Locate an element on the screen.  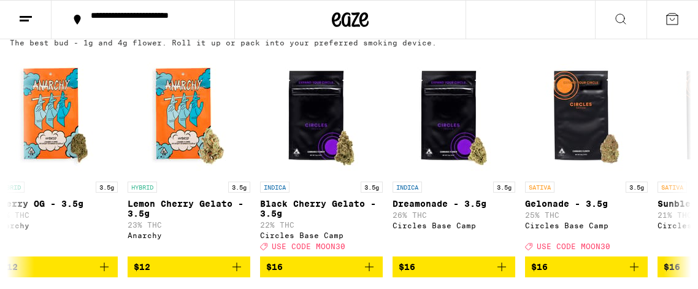
p: Dreamonade - 3.5g is located at coordinates (454, 204).